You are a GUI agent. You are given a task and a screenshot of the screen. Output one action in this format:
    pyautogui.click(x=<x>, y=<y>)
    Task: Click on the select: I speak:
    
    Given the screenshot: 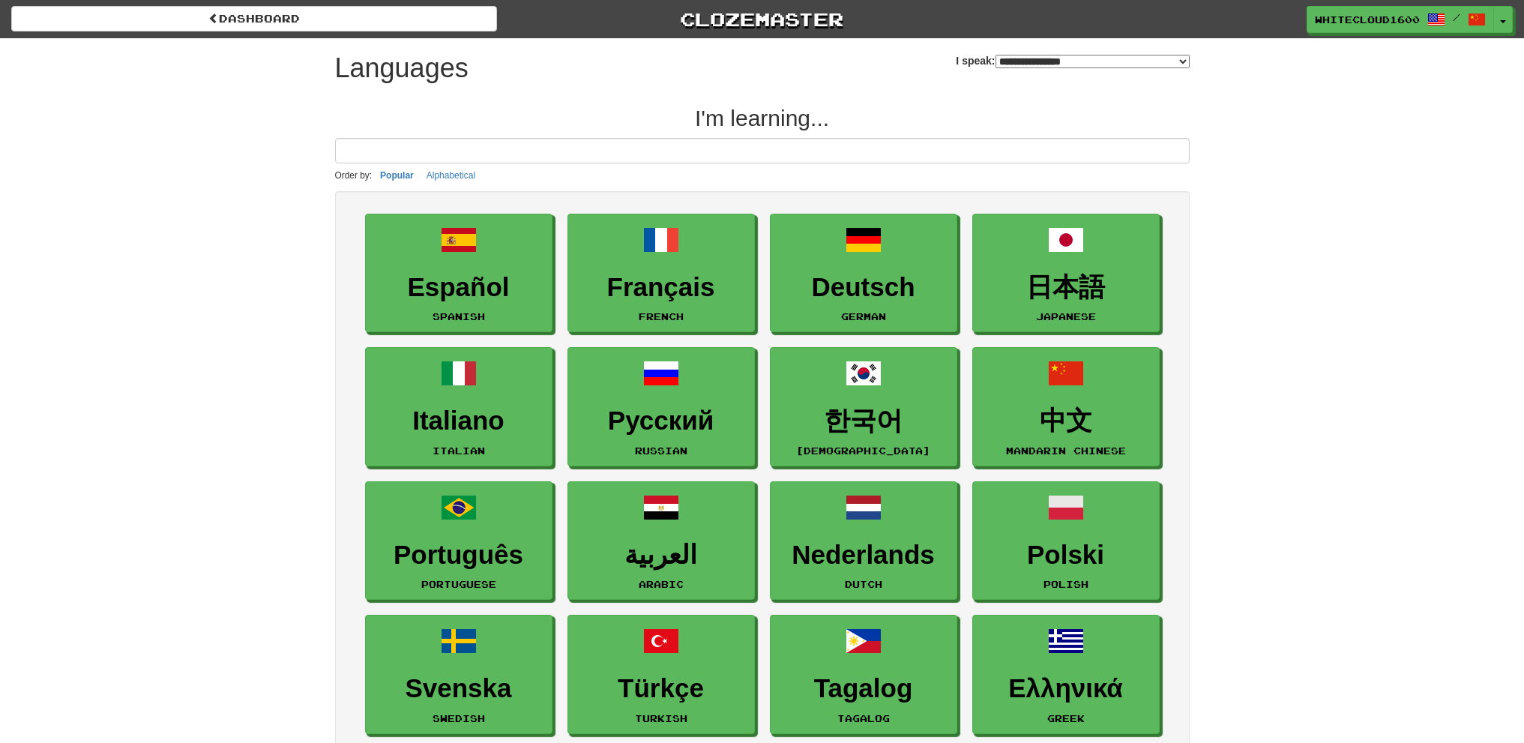 What is the action you would take?
    pyautogui.click(x=1092, y=61)
    